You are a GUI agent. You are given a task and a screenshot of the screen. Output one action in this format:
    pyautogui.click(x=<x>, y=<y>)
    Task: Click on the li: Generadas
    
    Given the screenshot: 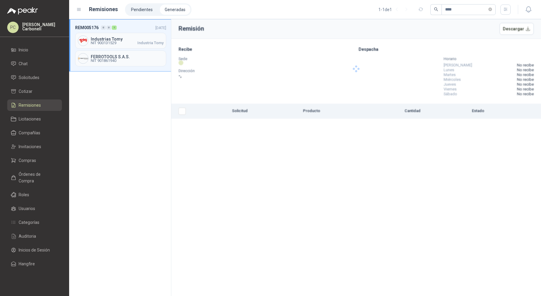 What is the action you would take?
    pyautogui.click(x=175, y=10)
    